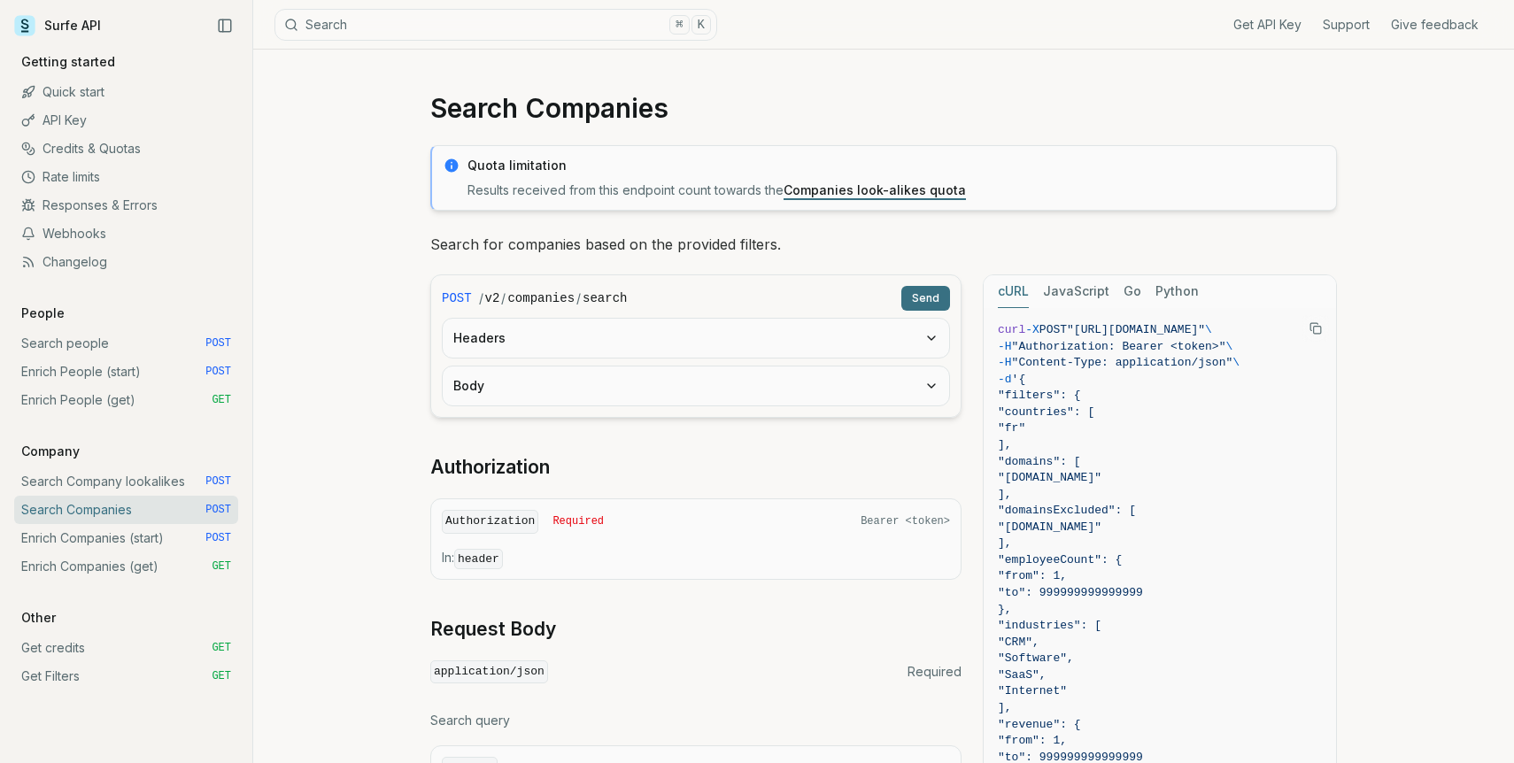 The image size is (1514, 763). I want to click on p: Company, so click(50, 451).